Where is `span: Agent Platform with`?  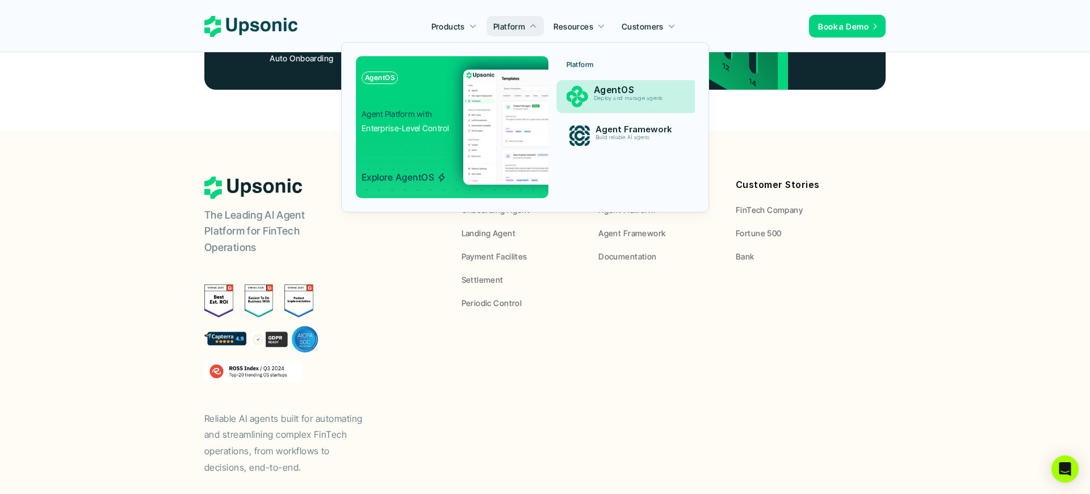 span: Agent Platform with is located at coordinates (397, 114).